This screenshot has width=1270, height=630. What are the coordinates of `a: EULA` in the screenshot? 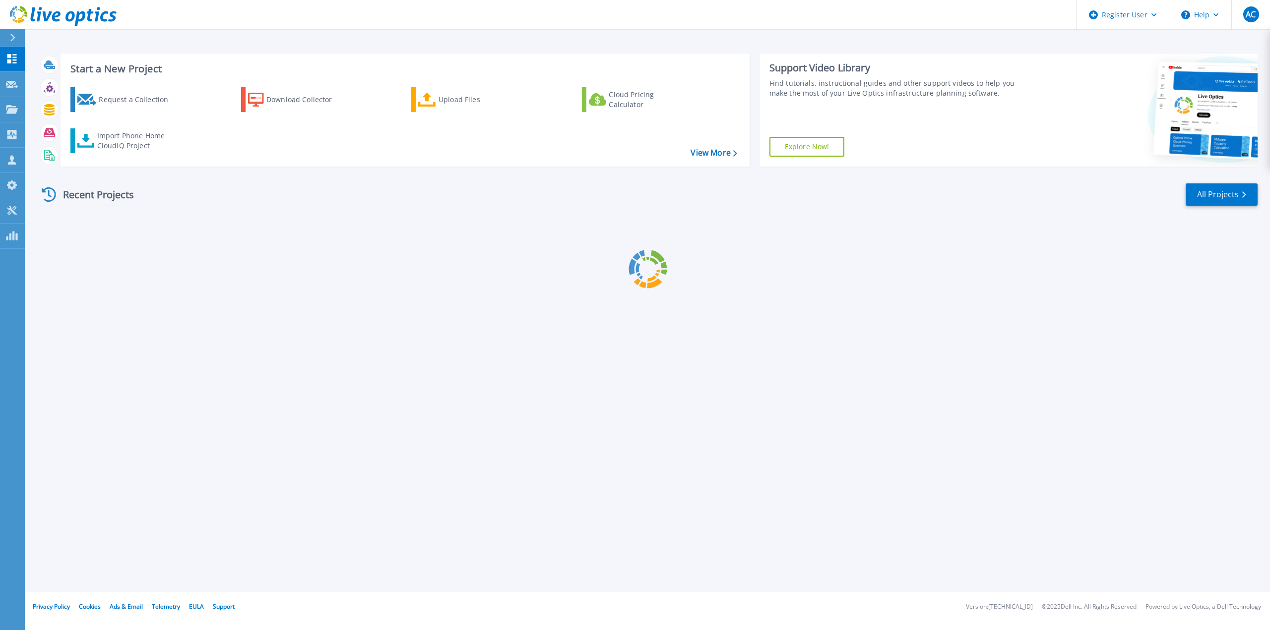 It's located at (196, 607).